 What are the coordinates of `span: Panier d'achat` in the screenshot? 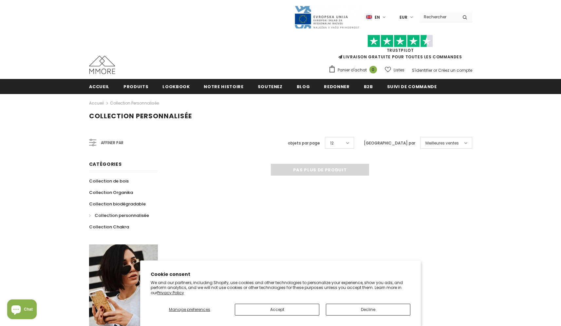 It's located at (352, 70).